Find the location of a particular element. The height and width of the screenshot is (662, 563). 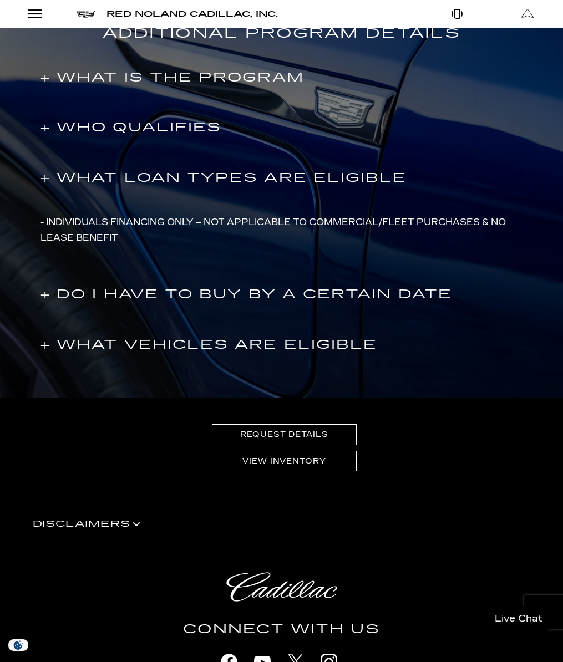

span: Red Noland Cadillac, Inc. is located at coordinates (192, 14).